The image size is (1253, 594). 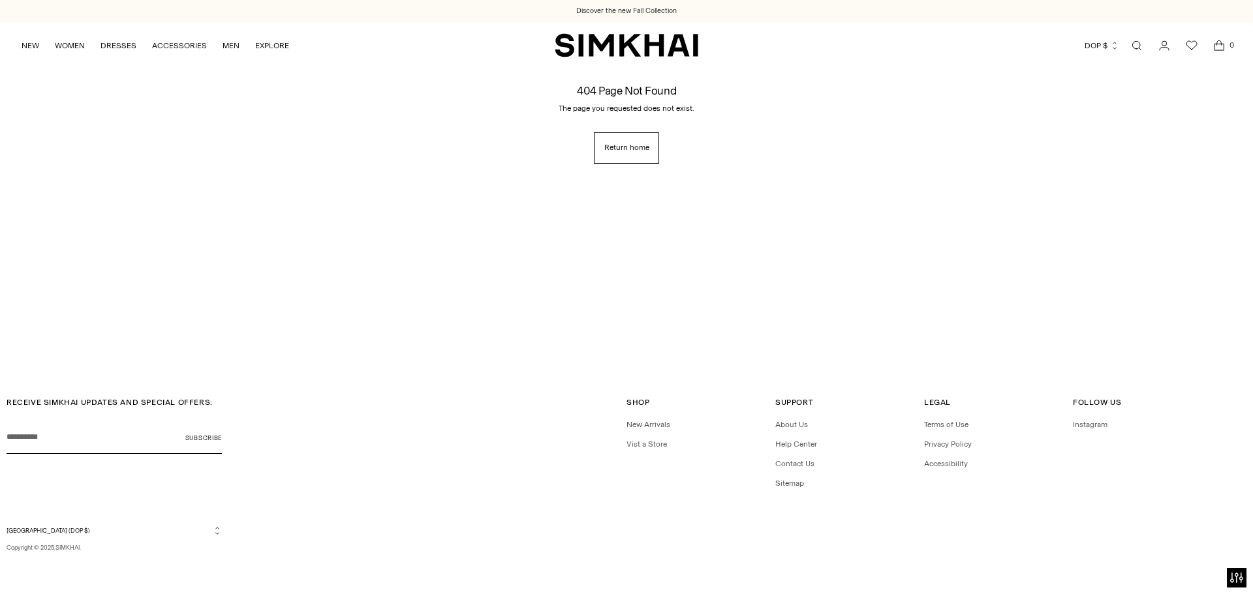 What do you see at coordinates (626, 11) in the screenshot?
I see `h3: Discover the new Fall Collection` at bounding box center [626, 11].